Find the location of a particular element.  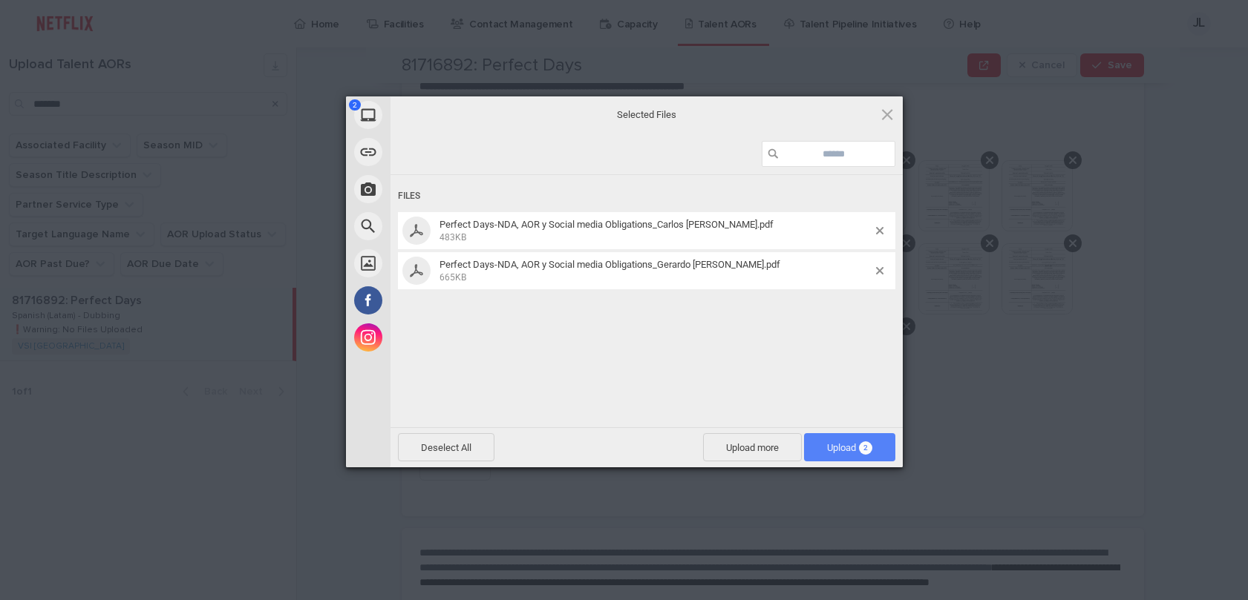

span: 665KB is located at coordinates (453, 278).